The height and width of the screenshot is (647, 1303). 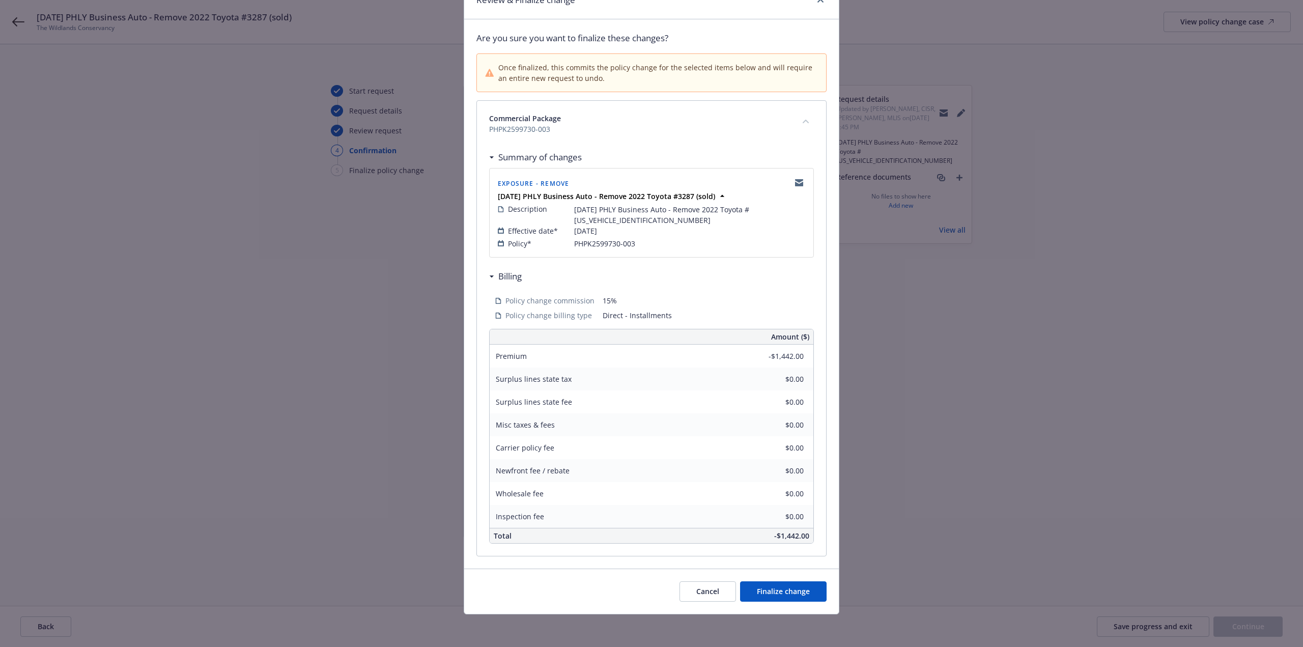 I want to click on span: Once finalized, this commits the policy change for the selected items below and will require an e..., so click(x=658, y=73).